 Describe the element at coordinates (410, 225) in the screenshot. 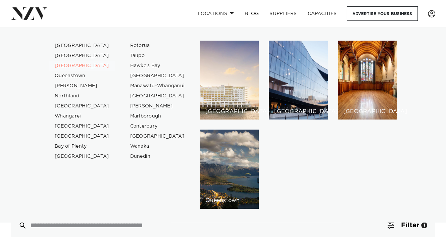

I see `span: Filter` at that location.